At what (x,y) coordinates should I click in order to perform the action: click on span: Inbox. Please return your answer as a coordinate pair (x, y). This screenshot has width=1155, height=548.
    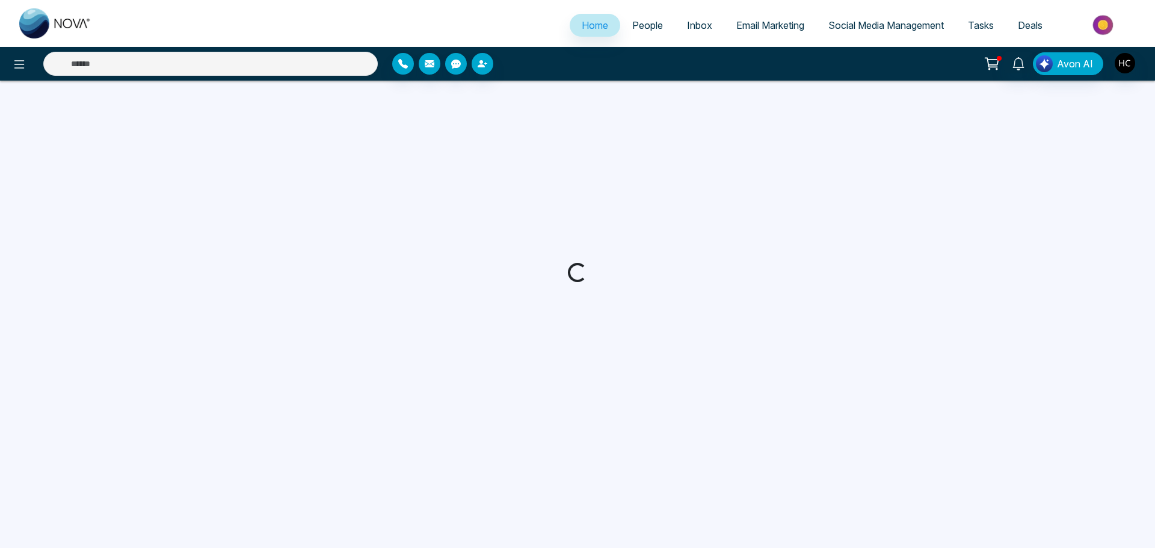
    Looking at the image, I should click on (700, 25).